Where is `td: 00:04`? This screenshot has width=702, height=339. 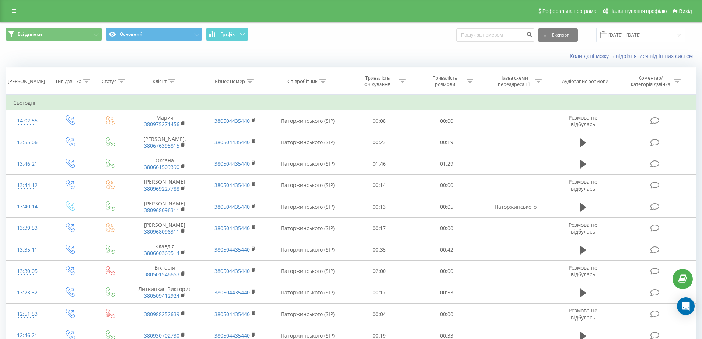
td: 00:04 is located at coordinates (379, 314).